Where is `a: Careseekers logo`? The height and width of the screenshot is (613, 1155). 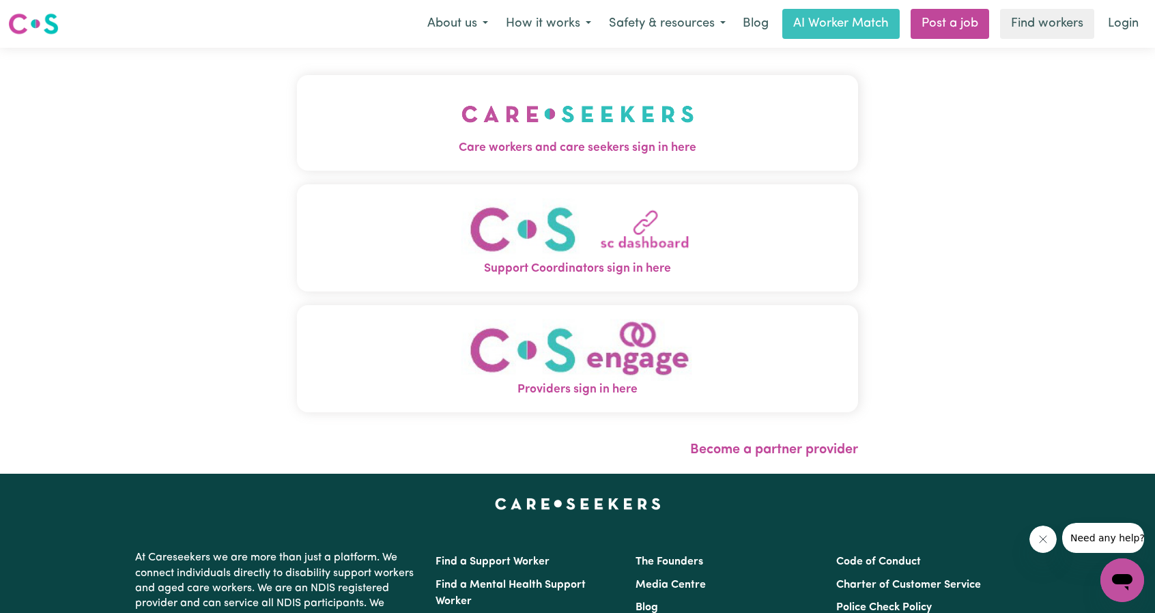 a: Careseekers logo is located at coordinates (33, 24).